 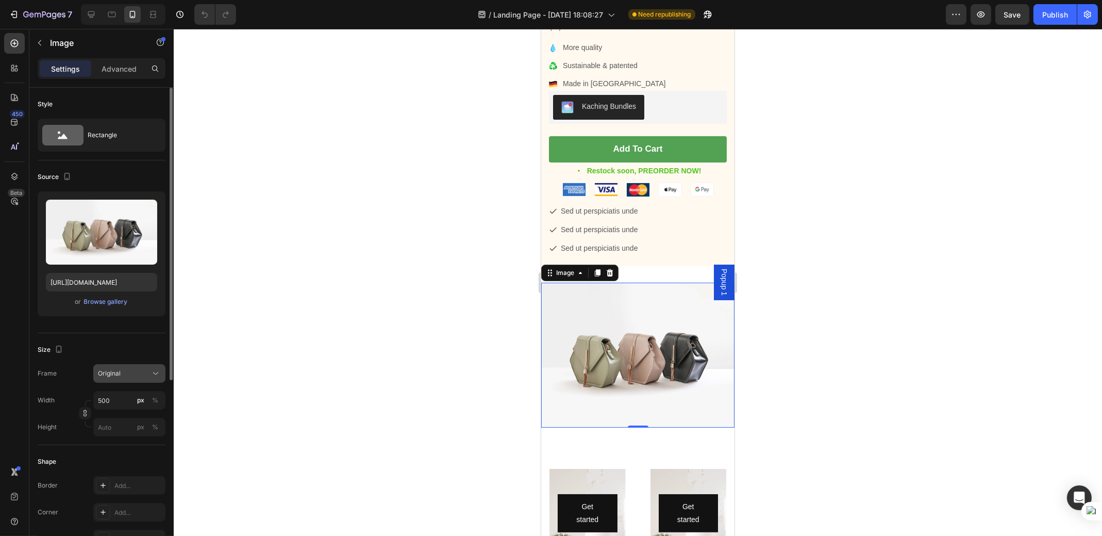 What do you see at coordinates (129, 373) in the screenshot?
I see `button: Original` at bounding box center [129, 373].